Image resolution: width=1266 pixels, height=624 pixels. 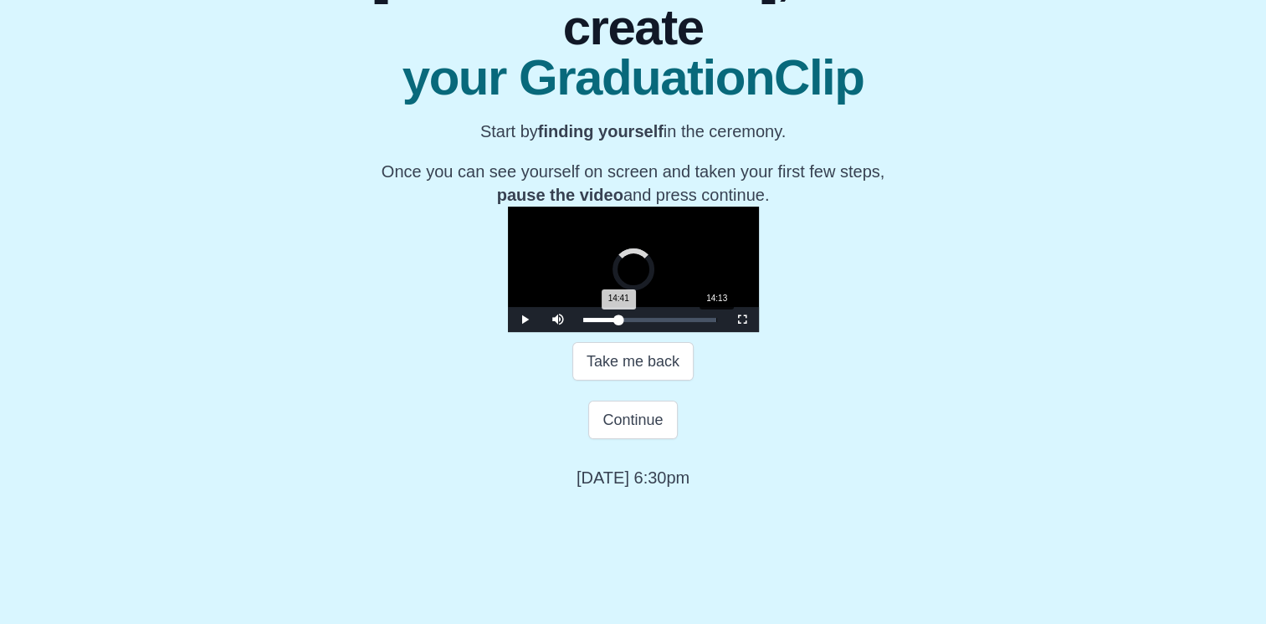 I want to click on b: finding yourself, so click(x=601, y=131).